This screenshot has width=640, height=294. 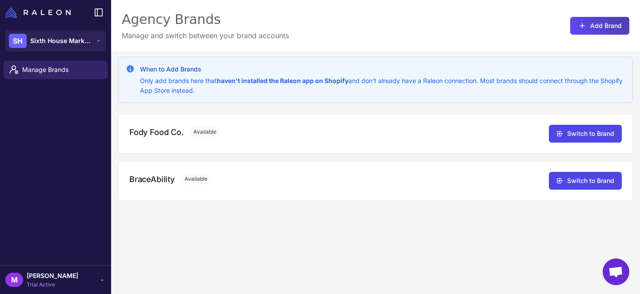 I want to click on h3: Fody Food Co., so click(x=156, y=132).